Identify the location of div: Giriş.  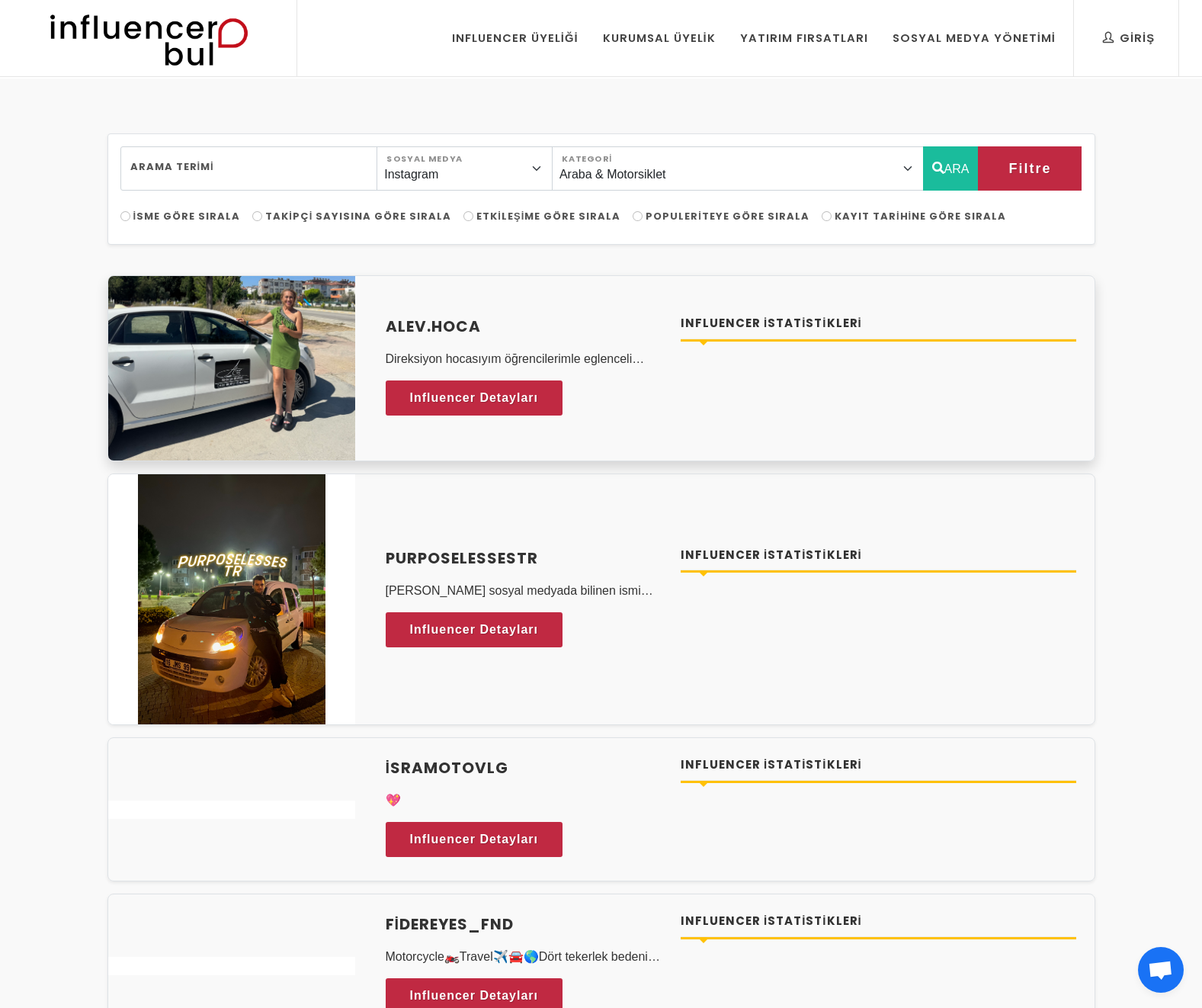
(1129, 38).